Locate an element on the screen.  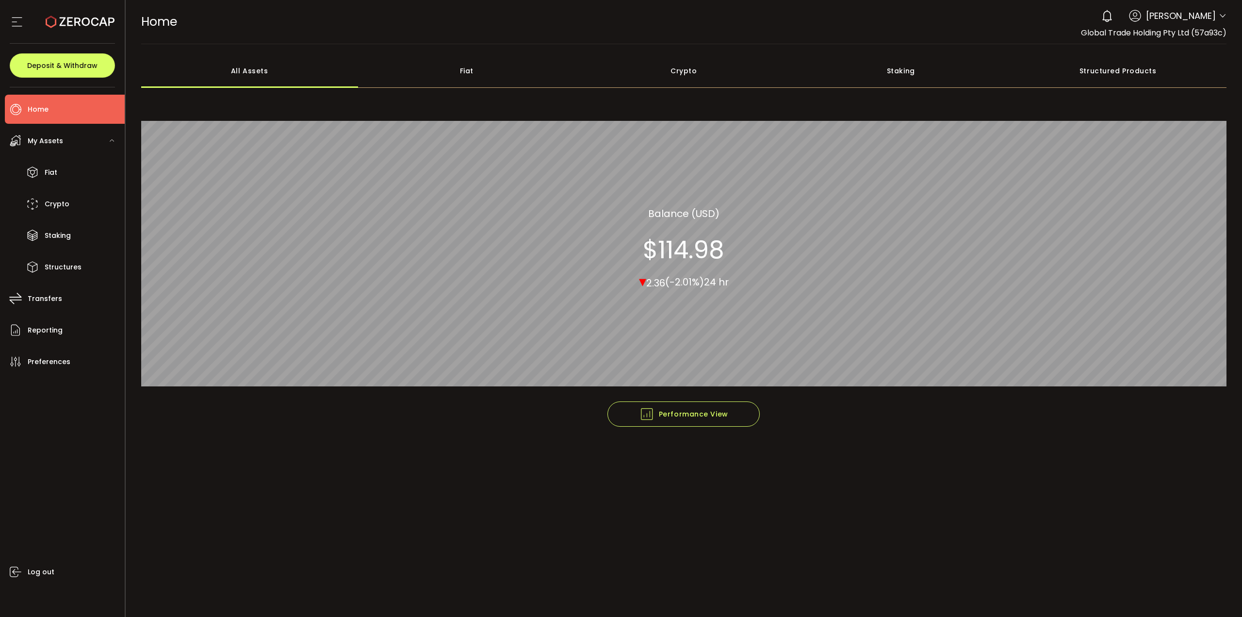
span: Transfers is located at coordinates (45, 298).